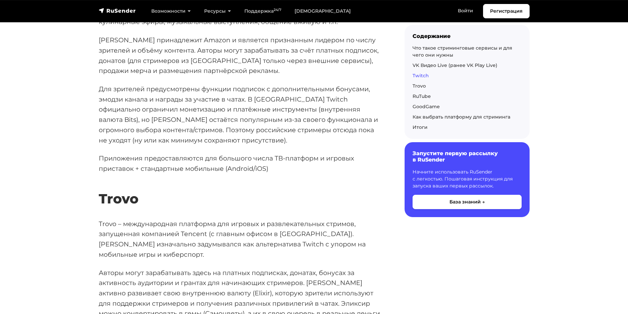 The height and width of the screenshot is (314, 628). What do you see at coordinates (171, 11) in the screenshot?
I see `a: Возможности` at bounding box center [171, 11].